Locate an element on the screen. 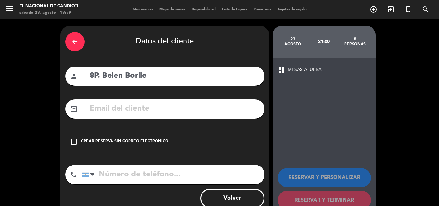  button: menu is located at coordinates (10, 10).